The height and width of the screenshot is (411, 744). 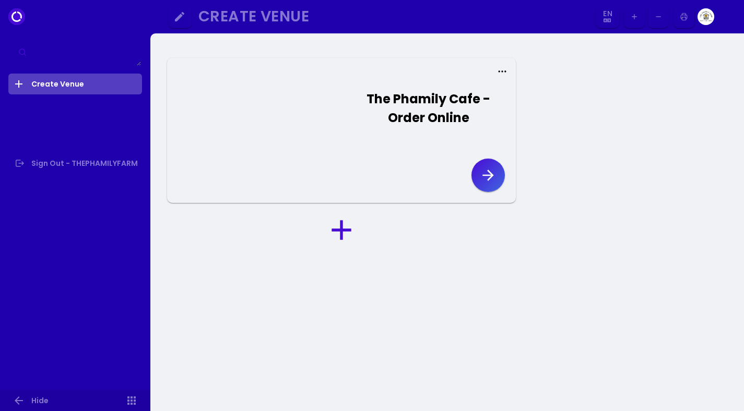 I want to click on button: Create Venue, so click(x=393, y=17).